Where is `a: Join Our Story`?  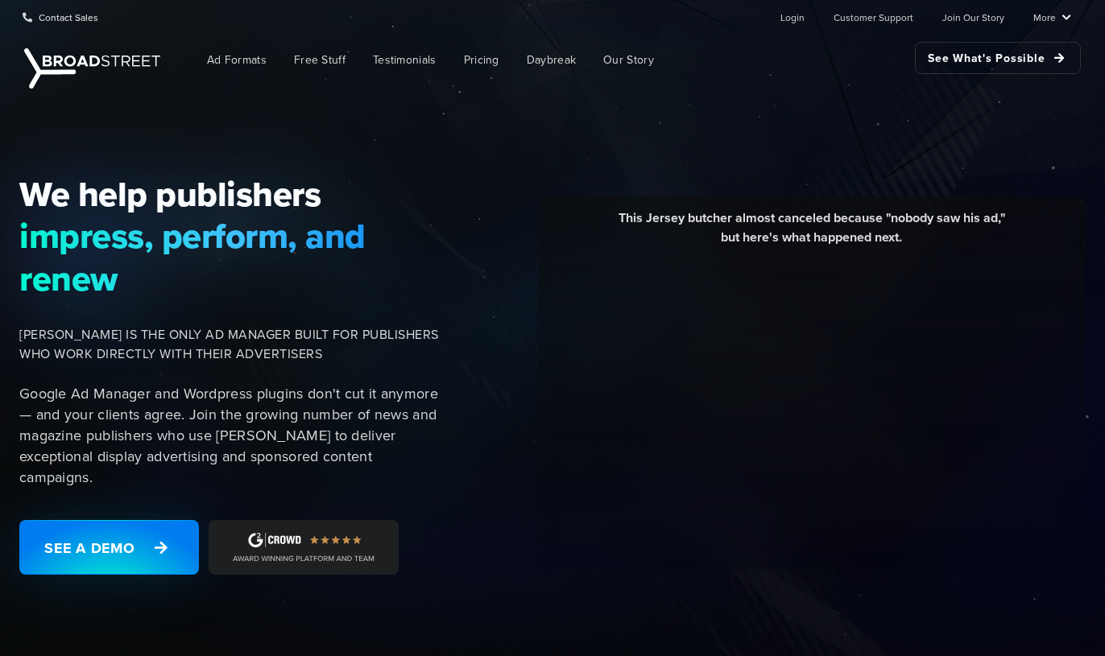 a: Join Our Story is located at coordinates (973, 17).